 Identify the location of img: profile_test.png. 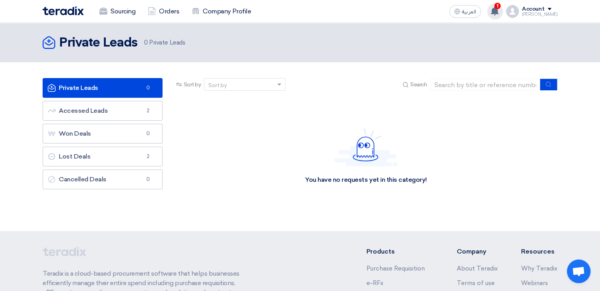
(513, 11).